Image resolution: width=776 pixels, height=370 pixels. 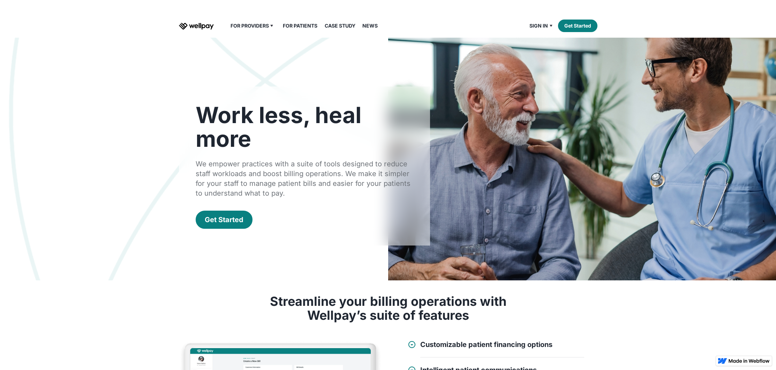 What do you see at coordinates (305, 179) in the screenshot?
I see `div: We empower practices with a suite of tools designed to reduce staff workloads and boost billing o...` at bounding box center [305, 179].